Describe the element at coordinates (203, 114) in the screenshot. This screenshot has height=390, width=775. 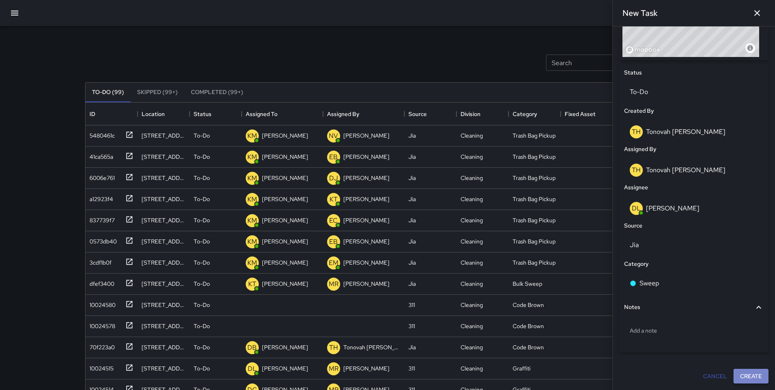
I see `div: Status` at that location.